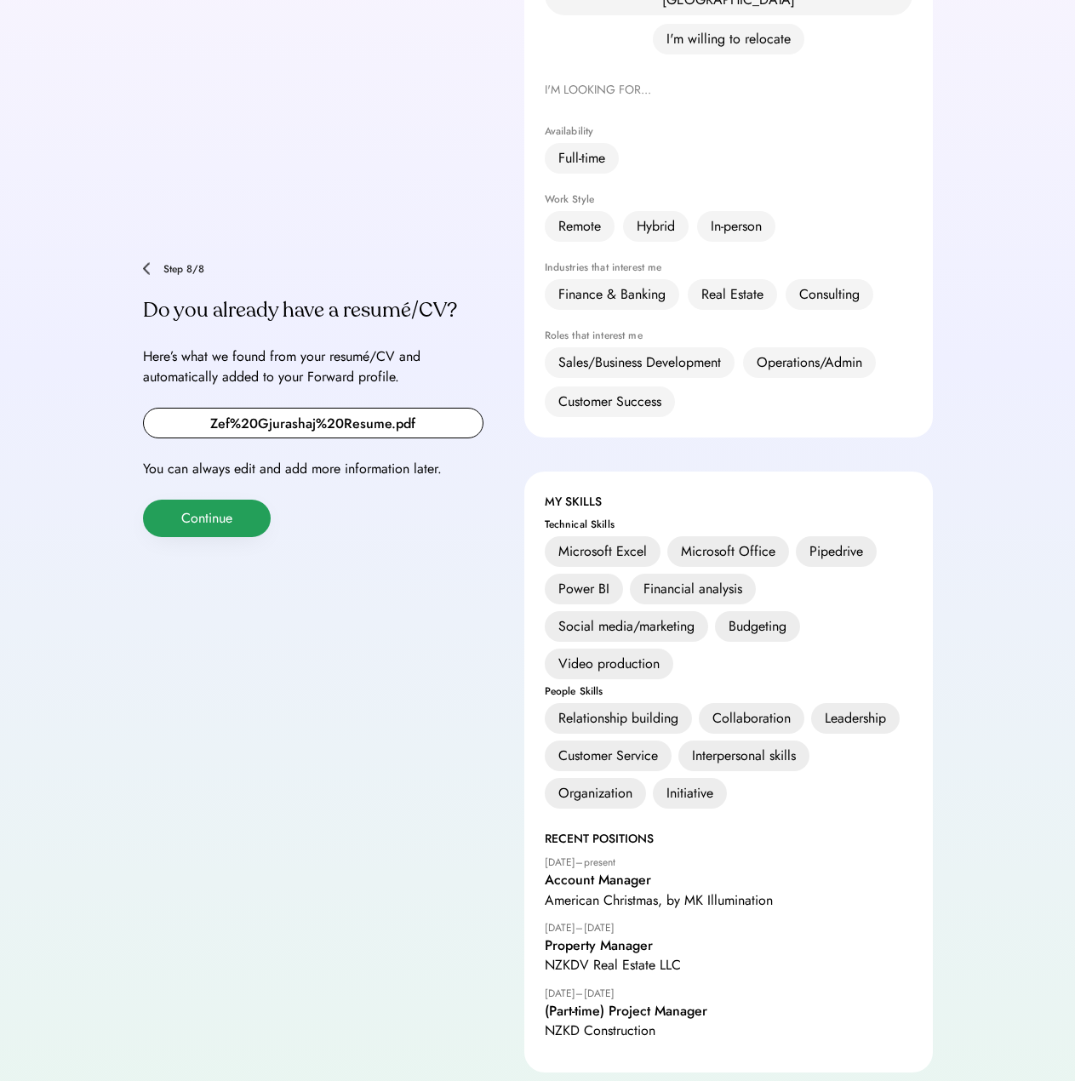 The width and height of the screenshot is (1075, 1081). What do you see at coordinates (608, 756) in the screenshot?
I see `div: Customer Service` at bounding box center [608, 756].